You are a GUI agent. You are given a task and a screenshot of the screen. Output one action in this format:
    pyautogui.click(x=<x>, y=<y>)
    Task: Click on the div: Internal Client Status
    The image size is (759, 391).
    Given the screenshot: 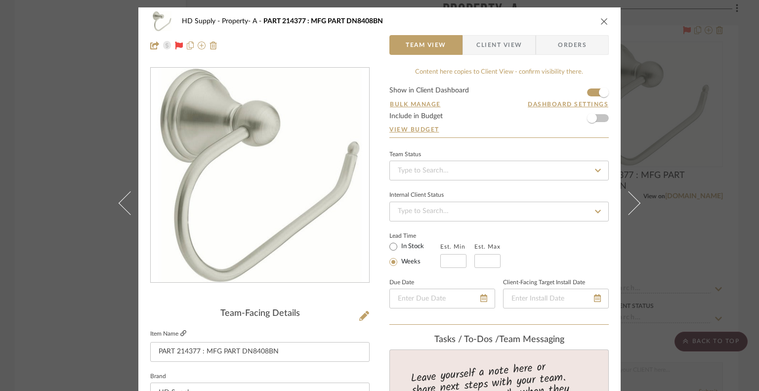 What is the action you would take?
    pyautogui.click(x=417, y=195)
    